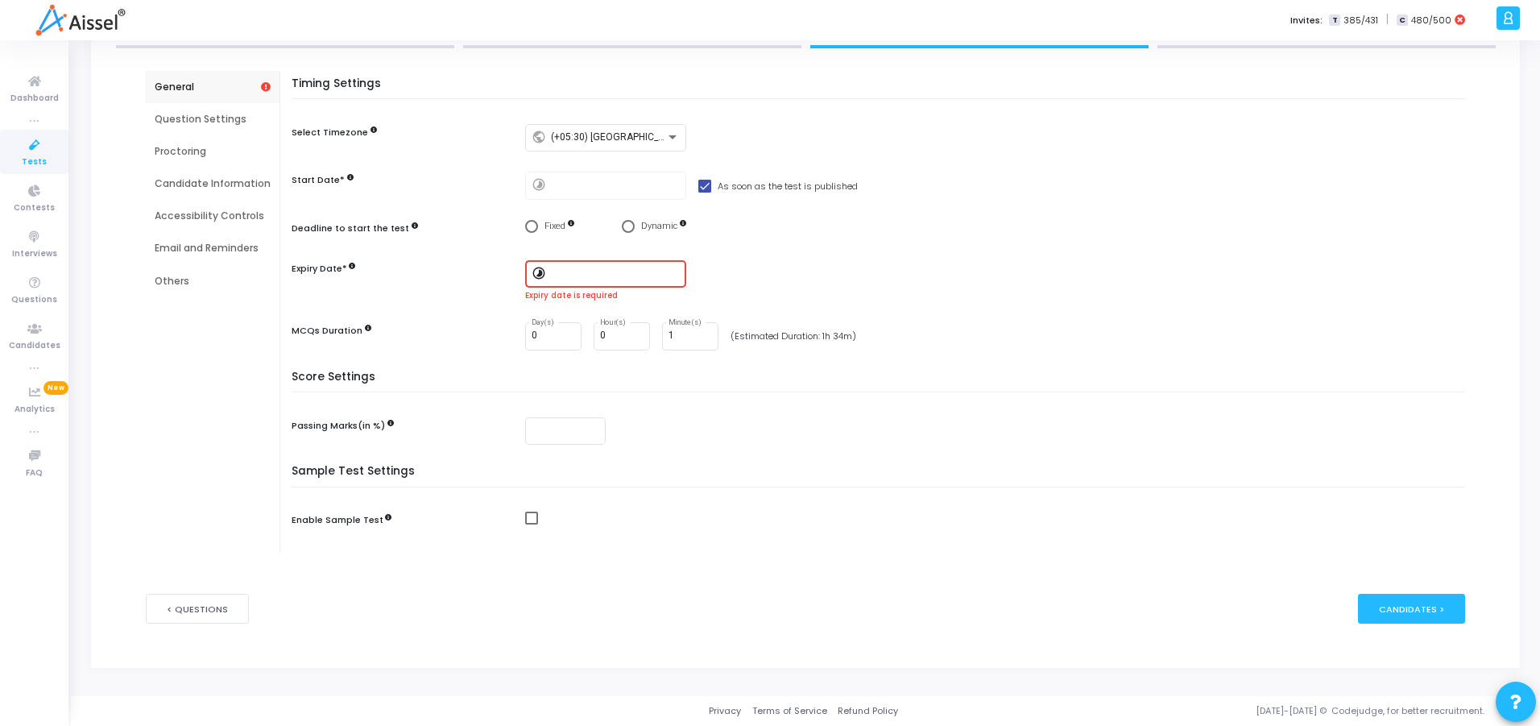  Describe the element at coordinates (213, 184) in the screenshot. I see `div: Candidate Information` at that location.